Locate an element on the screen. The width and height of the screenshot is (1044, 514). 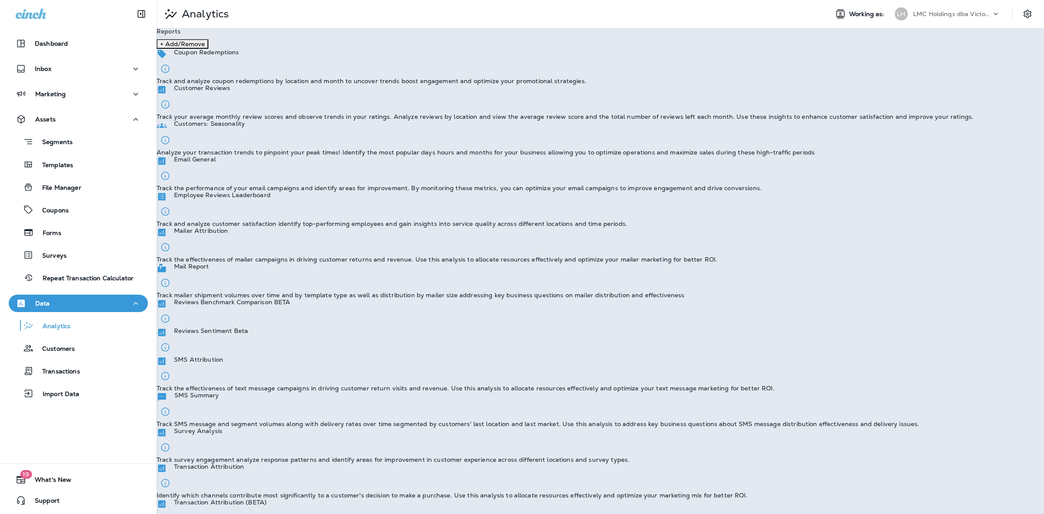
p: Track survey engagement analyze response patterns and identify areas for improvement in customer ... is located at coordinates (393, 459).